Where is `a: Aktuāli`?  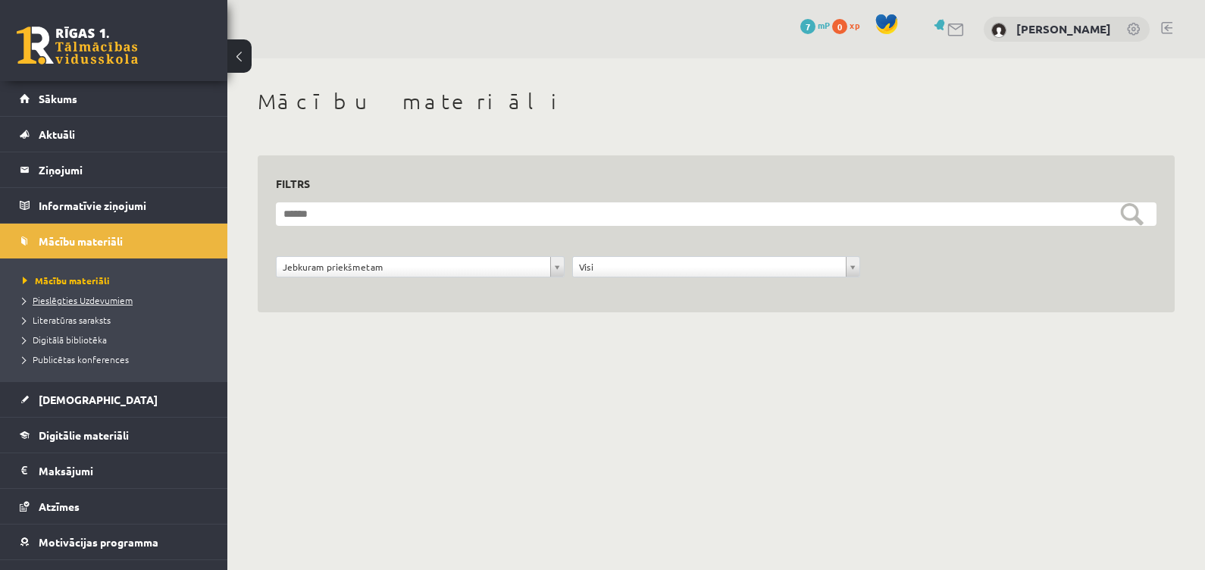 a: Aktuāli is located at coordinates (114, 134).